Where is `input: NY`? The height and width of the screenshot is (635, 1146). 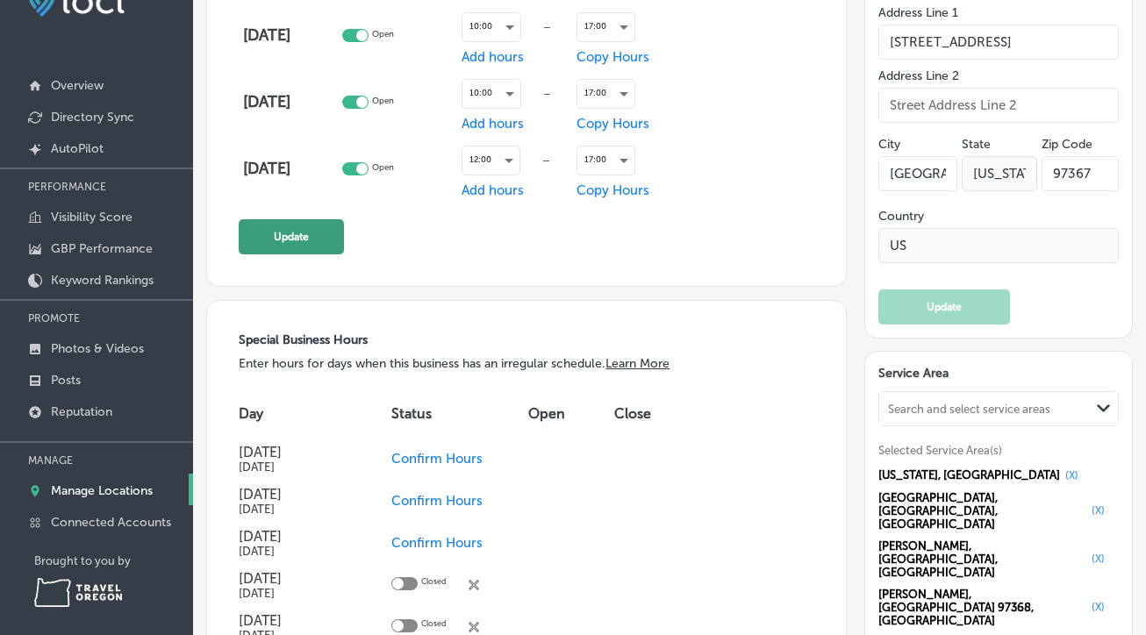 input: NY is located at coordinates (1000, 174).